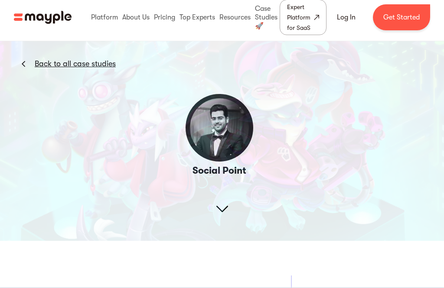 This screenshot has height=288, width=444. I want to click on div: Resources, so click(235, 17).